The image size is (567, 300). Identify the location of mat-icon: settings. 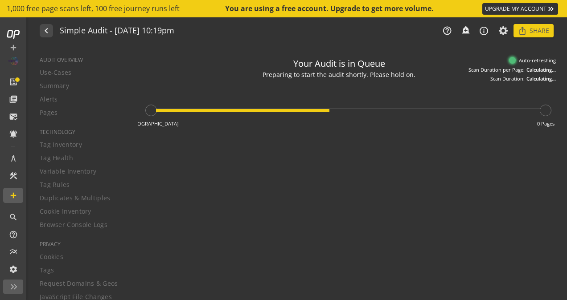
(13, 269).